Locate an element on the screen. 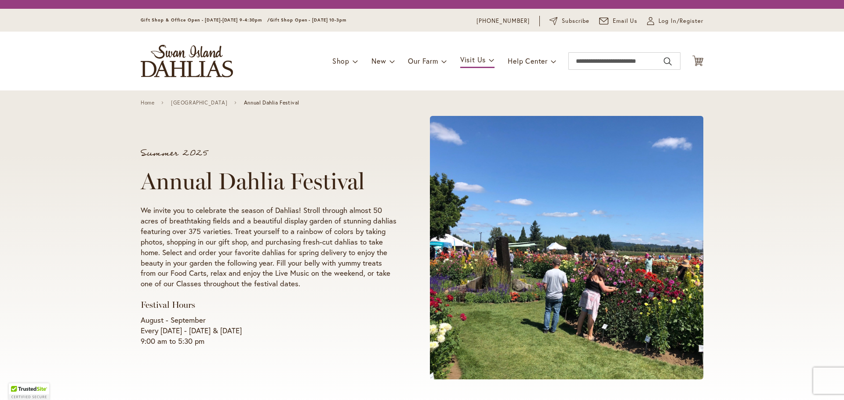 Image resolution: width=844 pixels, height=400 pixels. a: Home is located at coordinates (147, 103).